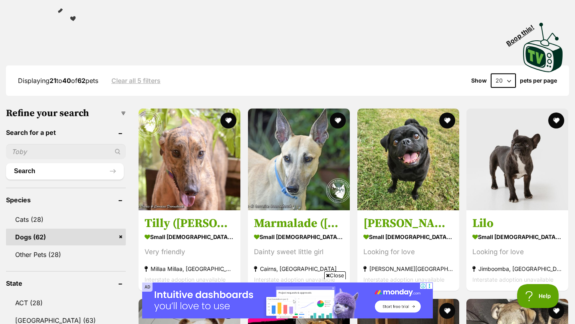  I want to click on span: AD, so click(147, 287).